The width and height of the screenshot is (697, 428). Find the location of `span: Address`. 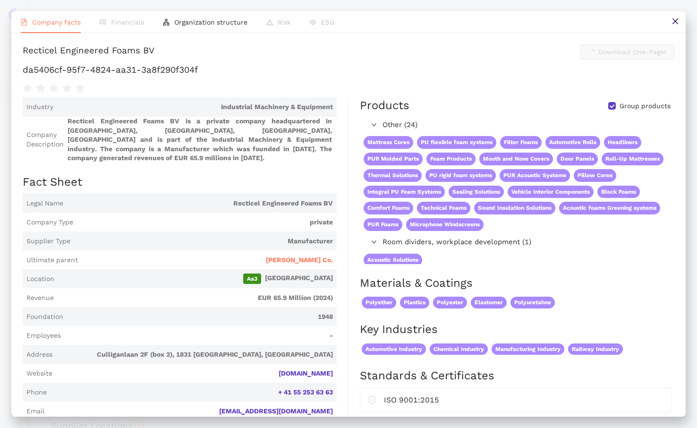

span: Address is located at coordinates (39, 355).